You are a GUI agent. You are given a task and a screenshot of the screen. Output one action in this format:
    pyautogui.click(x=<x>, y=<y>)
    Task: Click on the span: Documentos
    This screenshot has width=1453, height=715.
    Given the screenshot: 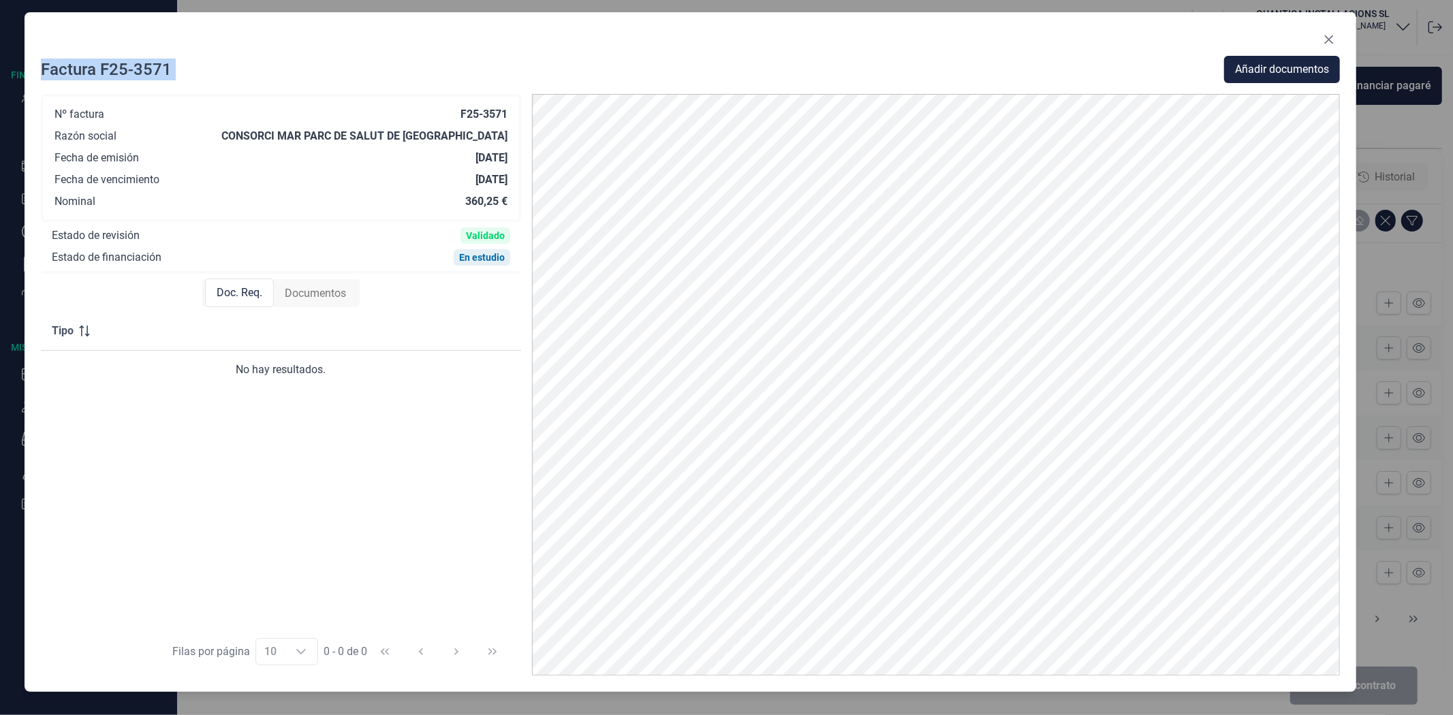 What is the action you would take?
    pyautogui.click(x=315, y=294)
    